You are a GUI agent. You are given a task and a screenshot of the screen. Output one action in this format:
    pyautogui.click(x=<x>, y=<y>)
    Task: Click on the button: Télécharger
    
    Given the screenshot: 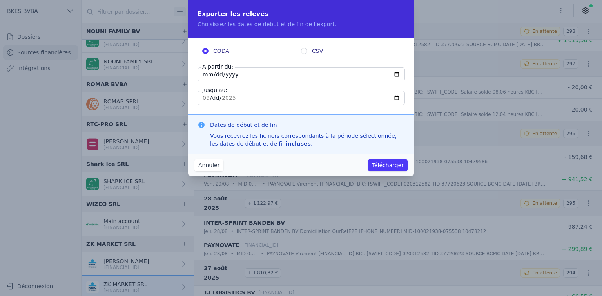 What is the action you would take?
    pyautogui.click(x=388, y=166)
    